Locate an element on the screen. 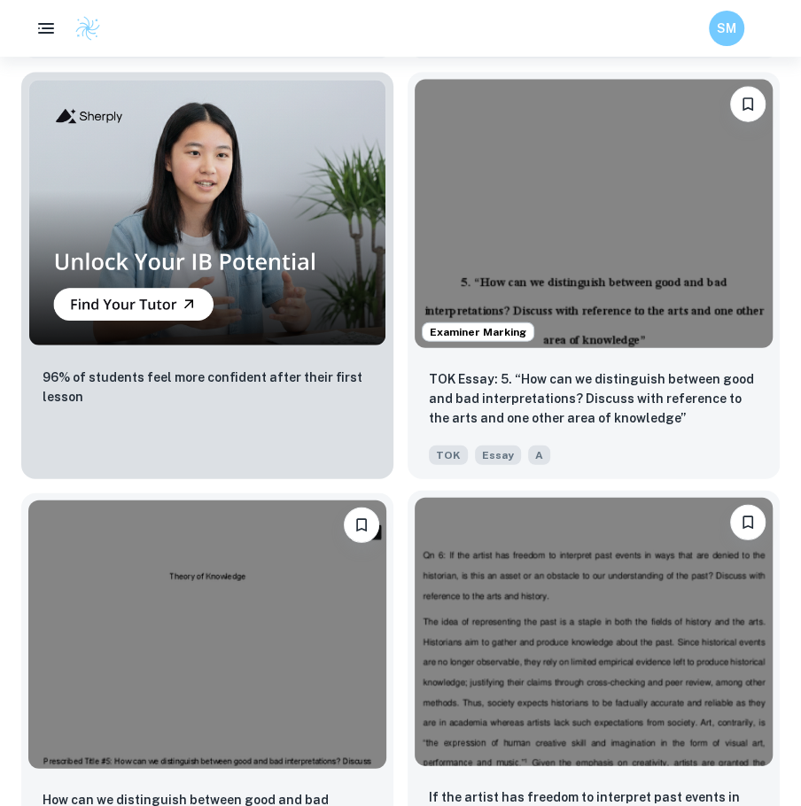  h6: SM is located at coordinates (726, 28).